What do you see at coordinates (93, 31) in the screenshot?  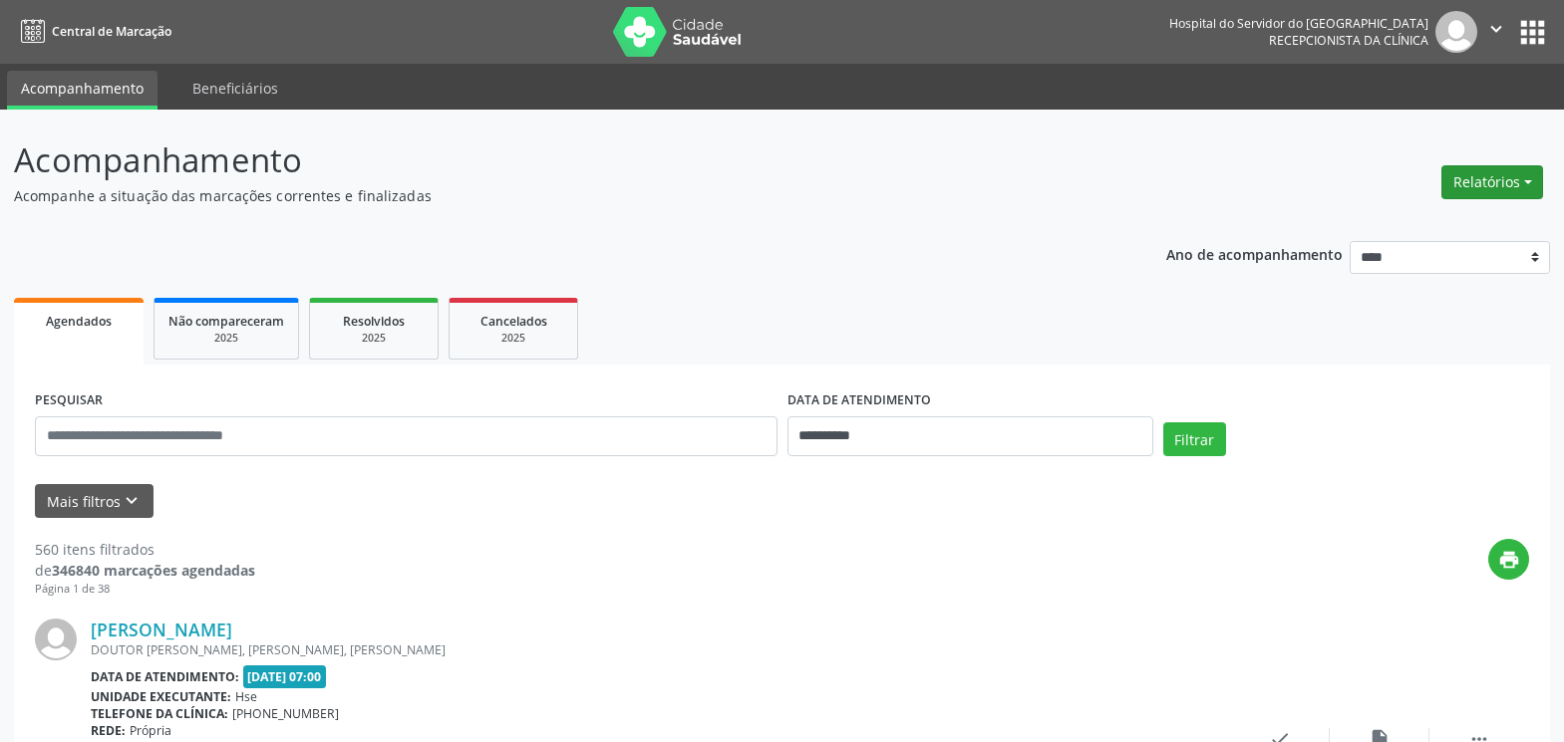 I see `a: Central de Marcação` at bounding box center [93, 31].